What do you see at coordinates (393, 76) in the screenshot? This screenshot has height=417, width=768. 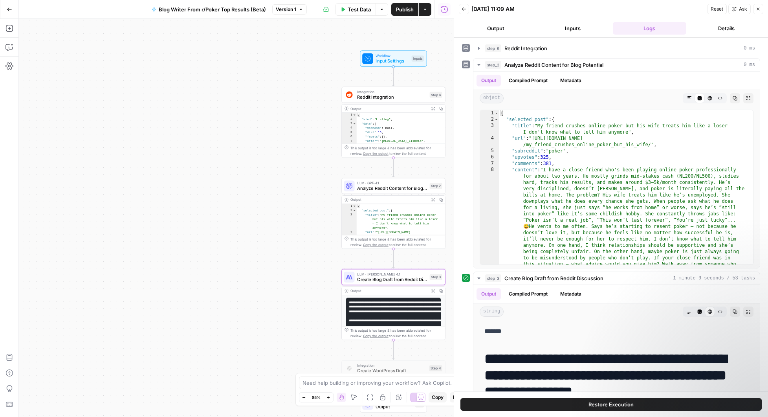 I see `g: Edge from start to step_6` at bounding box center [393, 76].